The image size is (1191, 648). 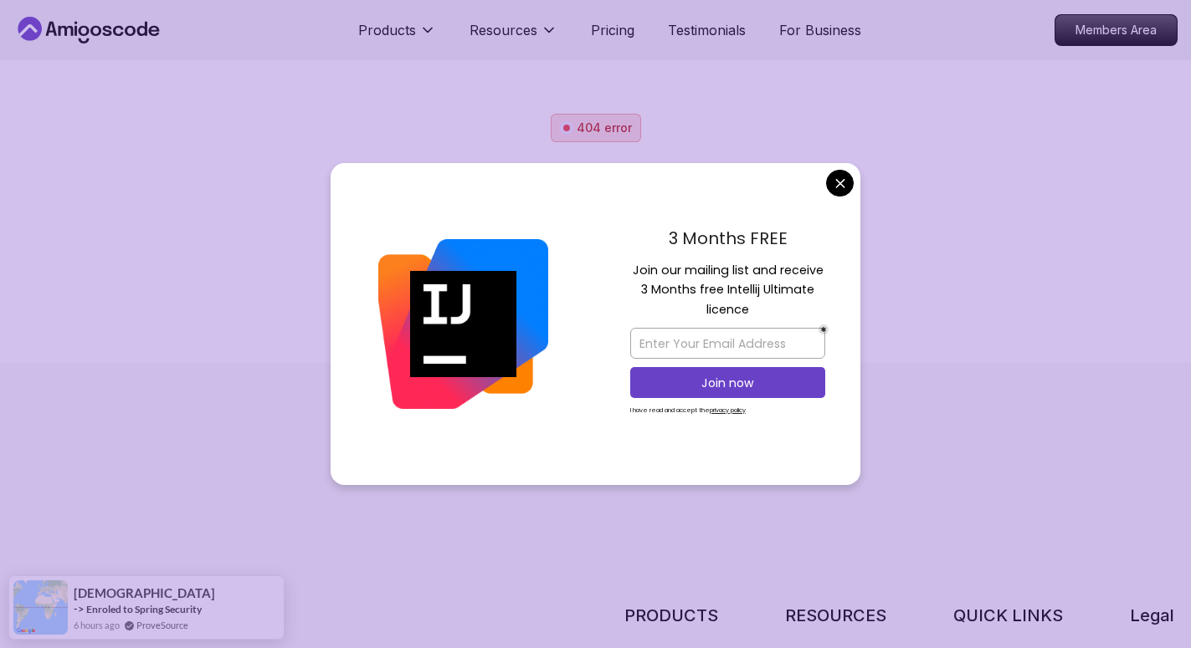 What do you see at coordinates (162, 625) in the screenshot?
I see `a: ProveSource` at bounding box center [162, 625].